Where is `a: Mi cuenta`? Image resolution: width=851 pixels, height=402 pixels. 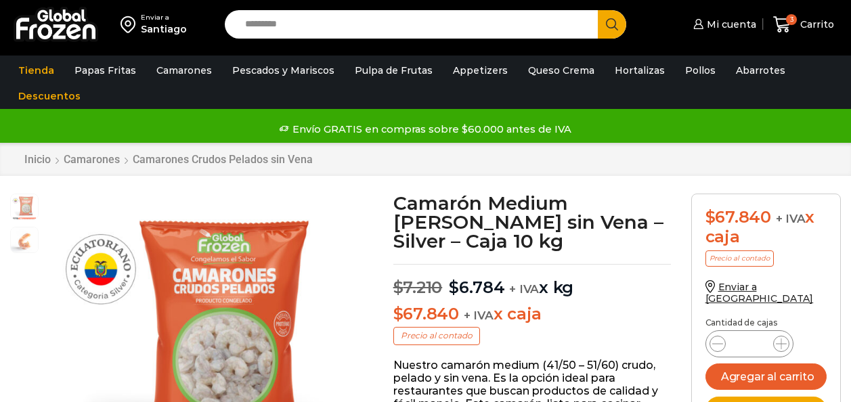 a: Mi cuenta is located at coordinates (723, 24).